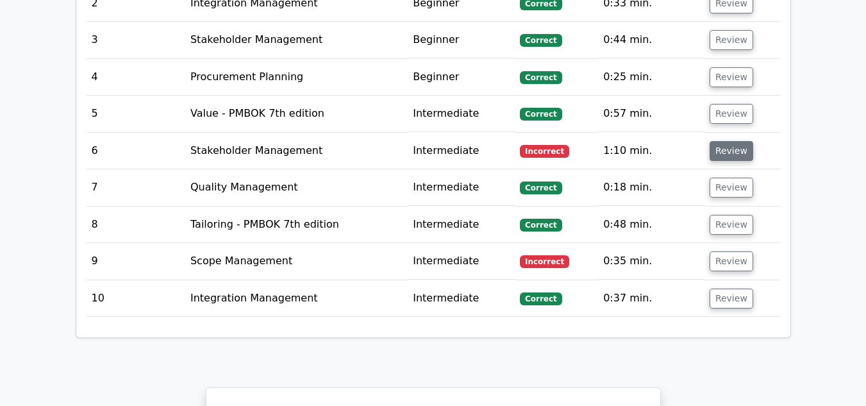 The height and width of the screenshot is (406, 866). Describe the element at coordinates (651, 224) in the screenshot. I see `td: 0:48 min.` at that location.